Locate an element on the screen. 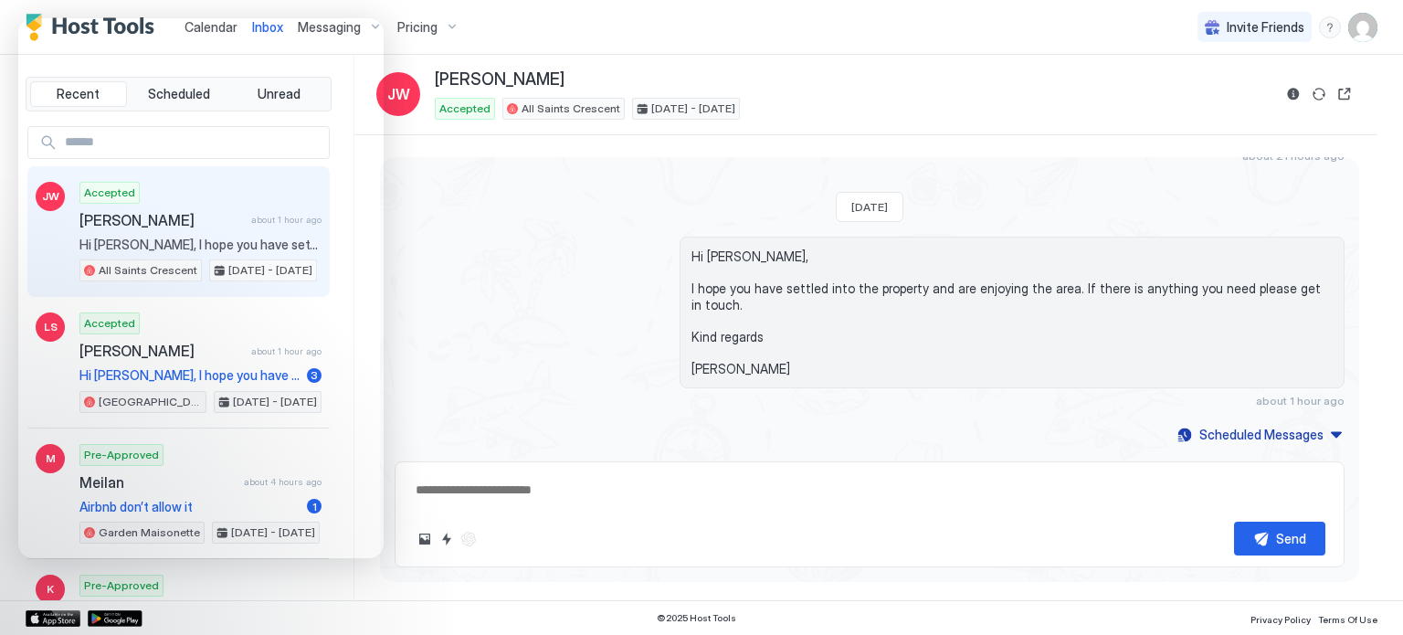 This screenshot has width=1403, height=635. a: Privacy Policy is located at coordinates (1281, 618).